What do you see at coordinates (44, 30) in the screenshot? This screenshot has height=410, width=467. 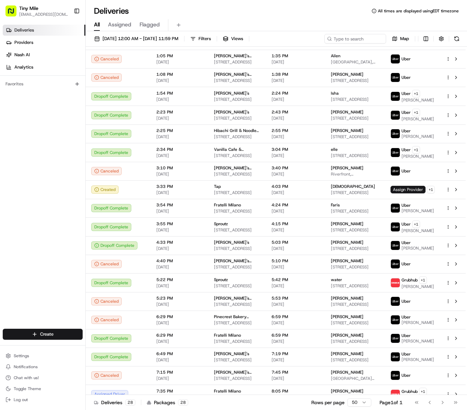 I see `a: Deliveries` at bounding box center [44, 30].